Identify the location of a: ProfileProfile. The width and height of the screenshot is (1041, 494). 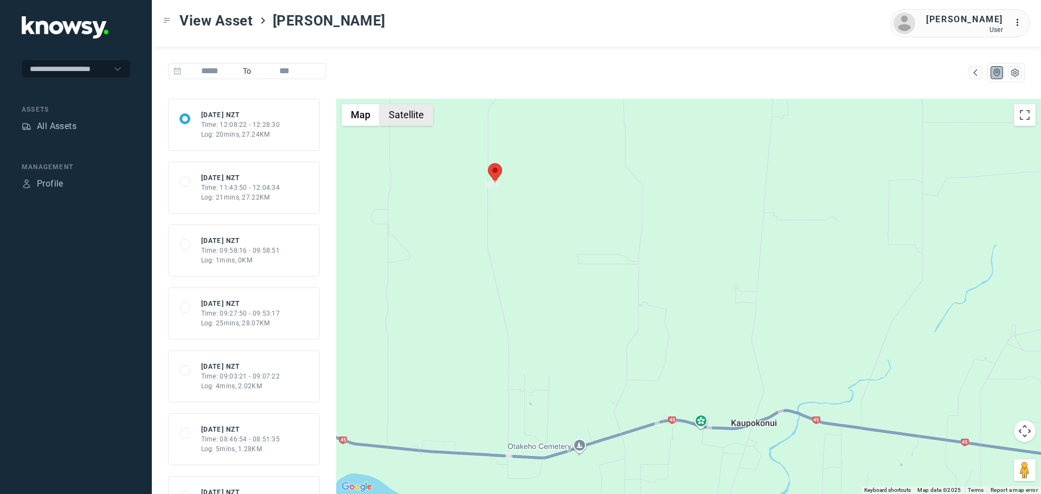
(42, 184).